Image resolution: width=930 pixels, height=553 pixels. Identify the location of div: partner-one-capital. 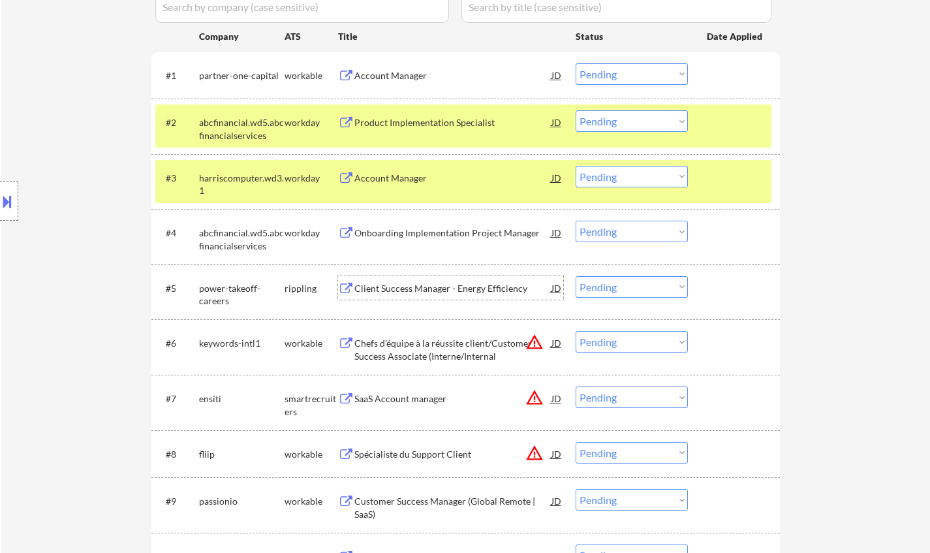
(241, 76).